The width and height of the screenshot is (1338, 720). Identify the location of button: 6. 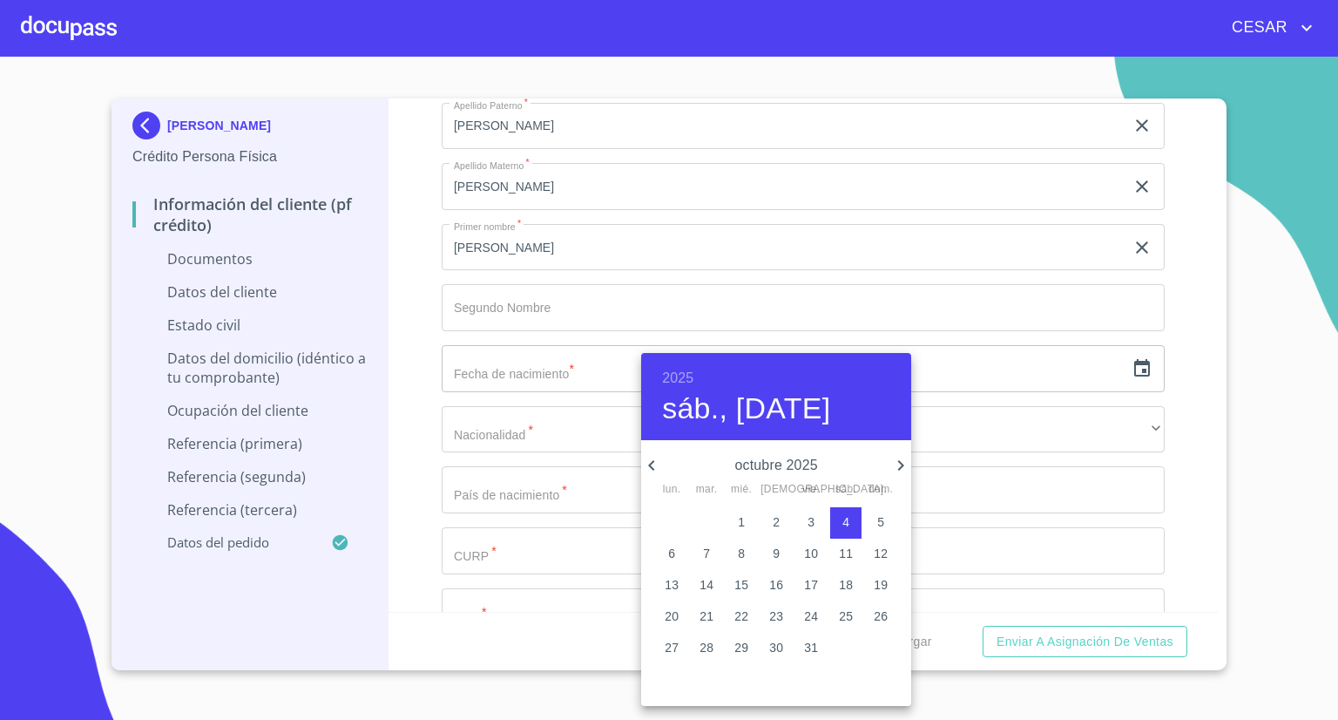
(672, 554).